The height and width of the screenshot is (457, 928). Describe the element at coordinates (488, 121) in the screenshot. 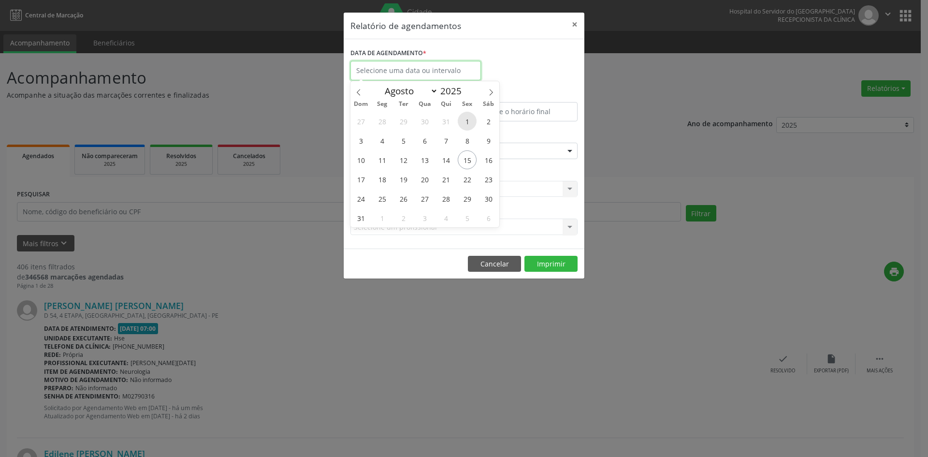

I see `span: Agosto 2, 2025` at that location.